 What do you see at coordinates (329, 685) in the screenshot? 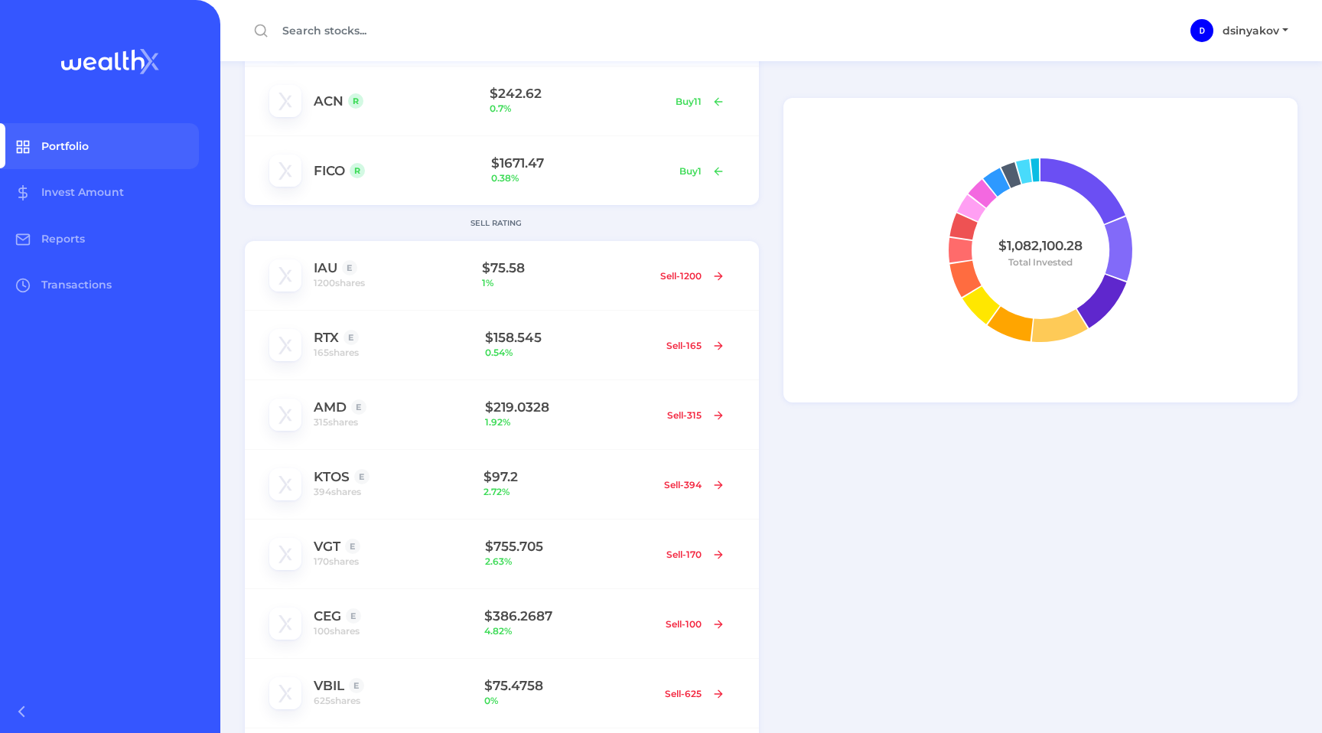
I see `a: VBIL` at bounding box center [329, 685].